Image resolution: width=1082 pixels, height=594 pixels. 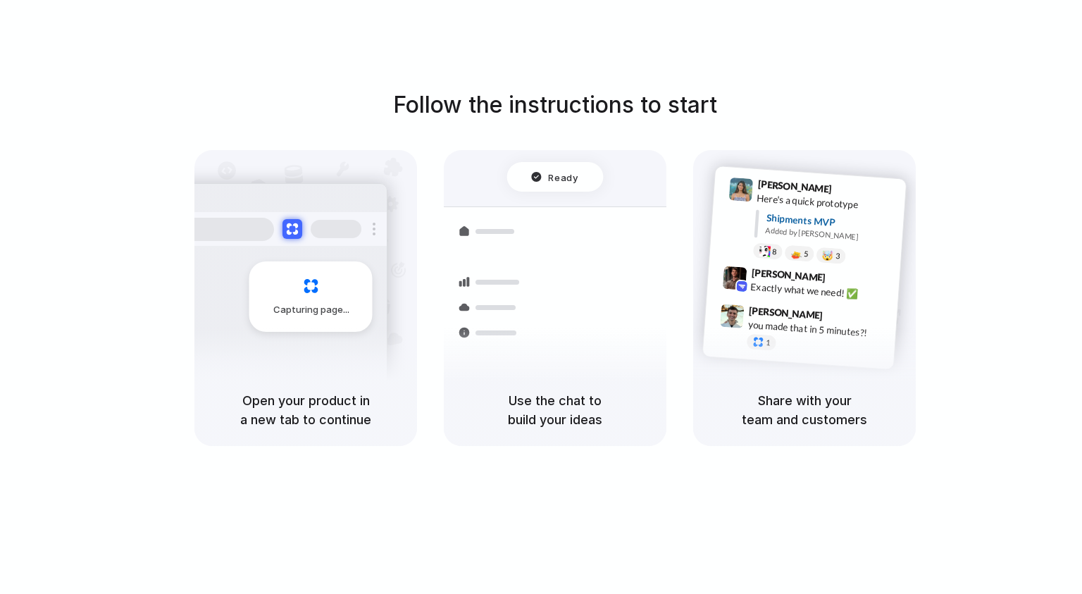 What do you see at coordinates (827, 203) in the screenshot?
I see `div: Here's a quick prototype` at bounding box center [827, 203].